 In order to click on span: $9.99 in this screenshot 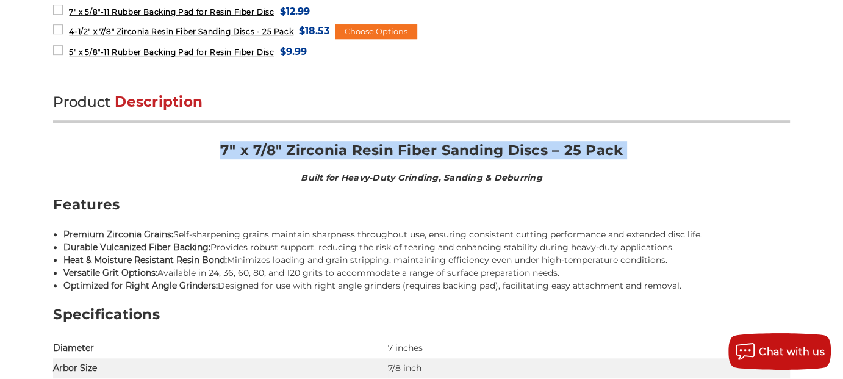, I will do `click(293, 51)`.